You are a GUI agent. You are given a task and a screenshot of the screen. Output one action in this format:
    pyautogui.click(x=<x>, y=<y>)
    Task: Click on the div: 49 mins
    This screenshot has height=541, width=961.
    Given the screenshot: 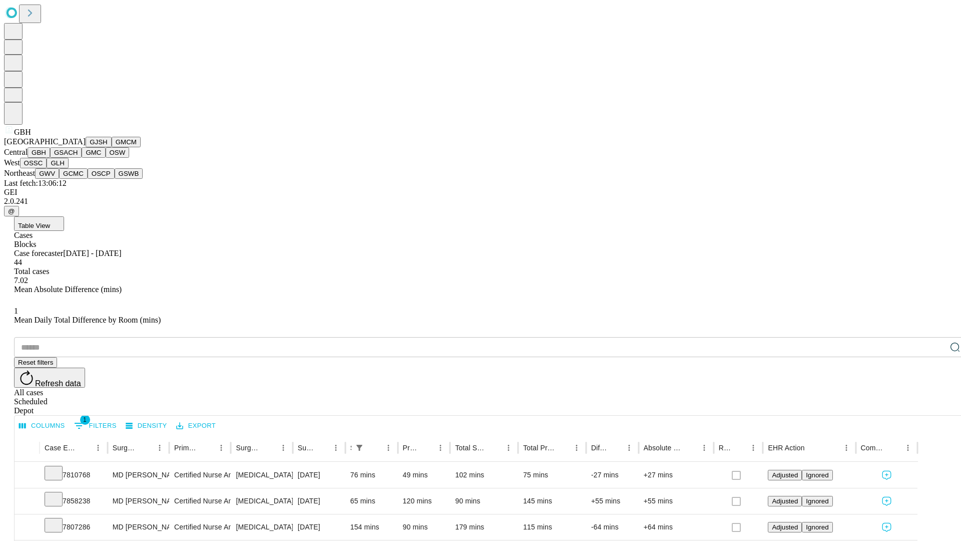 What is the action you would take?
    pyautogui.click(x=424, y=475)
    